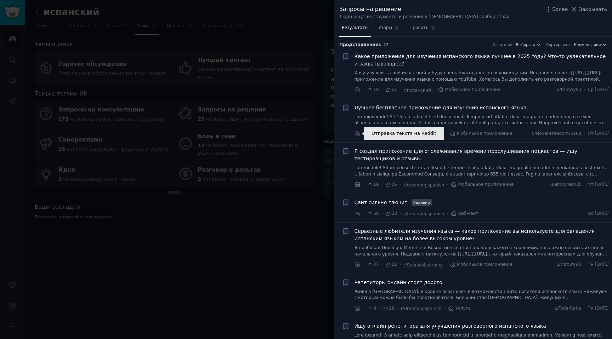 The height and width of the screenshot is (339, 612). What do you see at coordinates (588, 9) in the screenshot?
I see `button: Закрывать` at bounding box center [588, 9].